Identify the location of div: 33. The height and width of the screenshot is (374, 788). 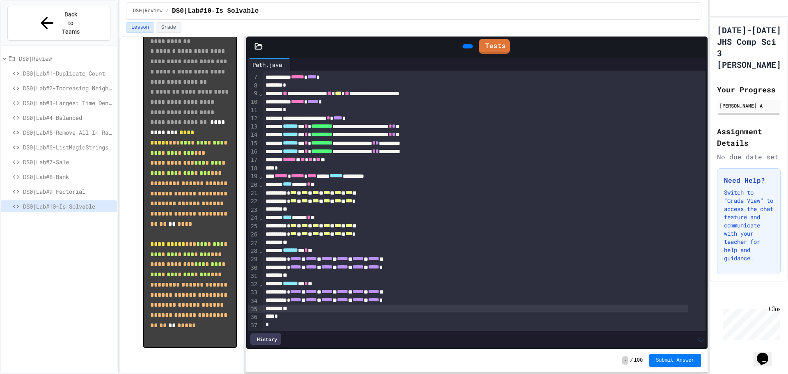
(253, 293).